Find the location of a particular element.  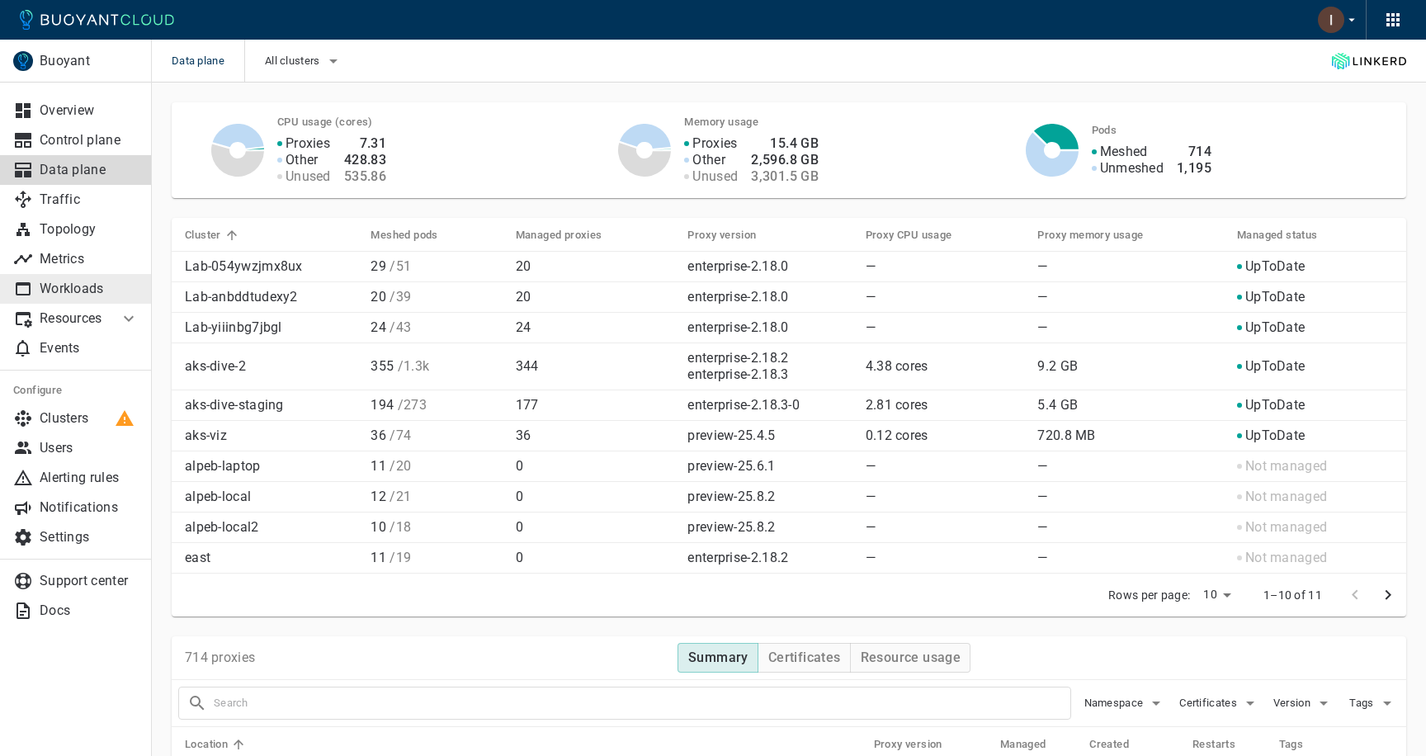

p: aks-viz is located at coordinates (271, 436).